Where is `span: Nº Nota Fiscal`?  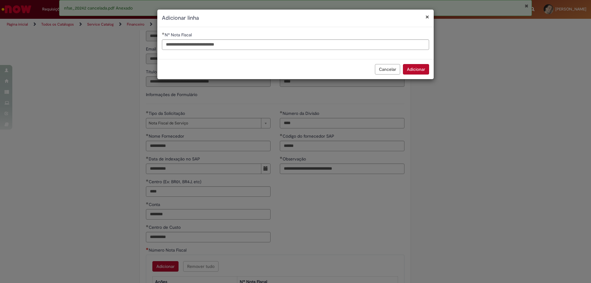
span: Nº Nota Fiscal is located at coordinates (179, 35).